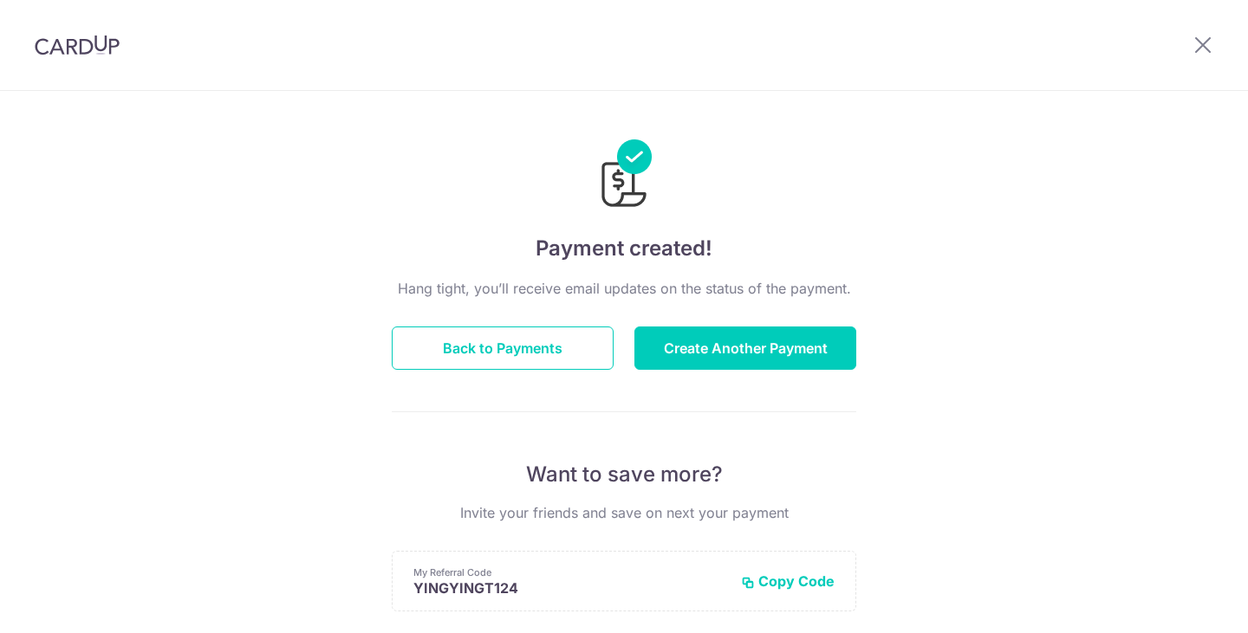 This screenshot has width=1248, height=633. I want to click on p: YINGYINGT124, so click(570, 588).